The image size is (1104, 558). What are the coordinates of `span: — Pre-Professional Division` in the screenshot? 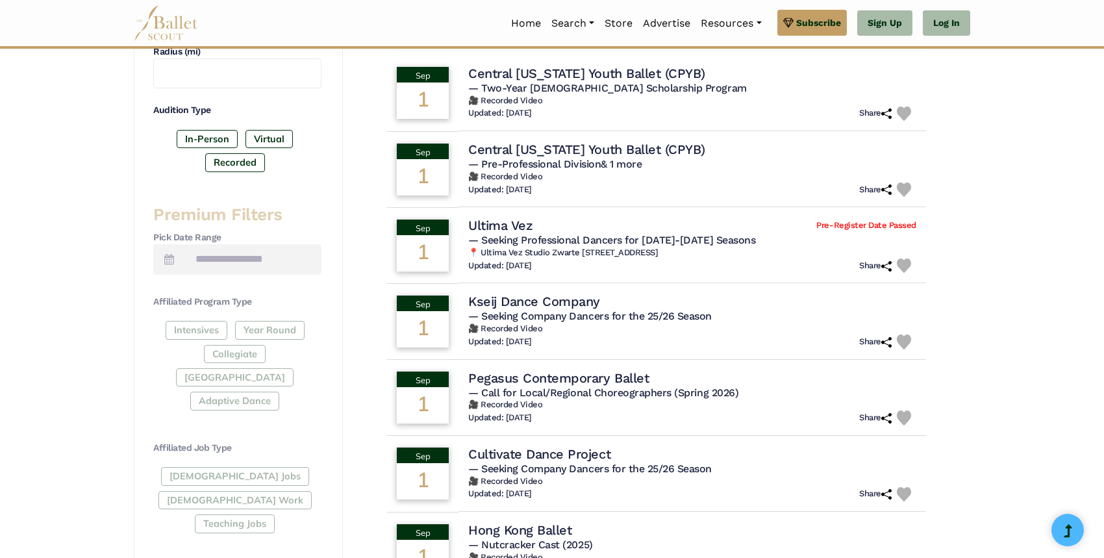 It's located at (554, 164).